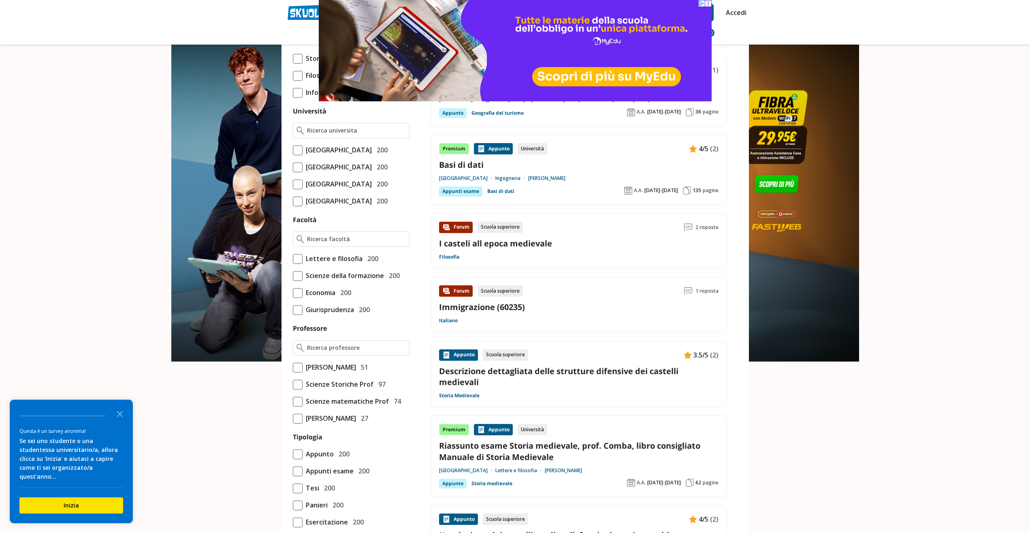 The width and height of the screenshot is (1030, 533). I want to click on span: Esercitazione, so click(325, 522).